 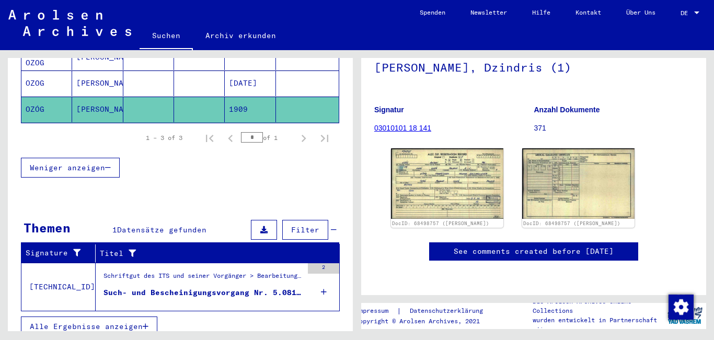 What do you see at coordinates (614, 128) in the screenshot?
I see `p: 371` at bounding box center [614, 128].